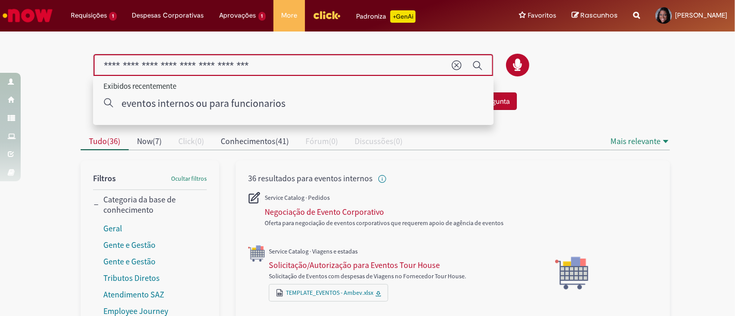  I want to click on span: Favoritos, so click(542, 16).